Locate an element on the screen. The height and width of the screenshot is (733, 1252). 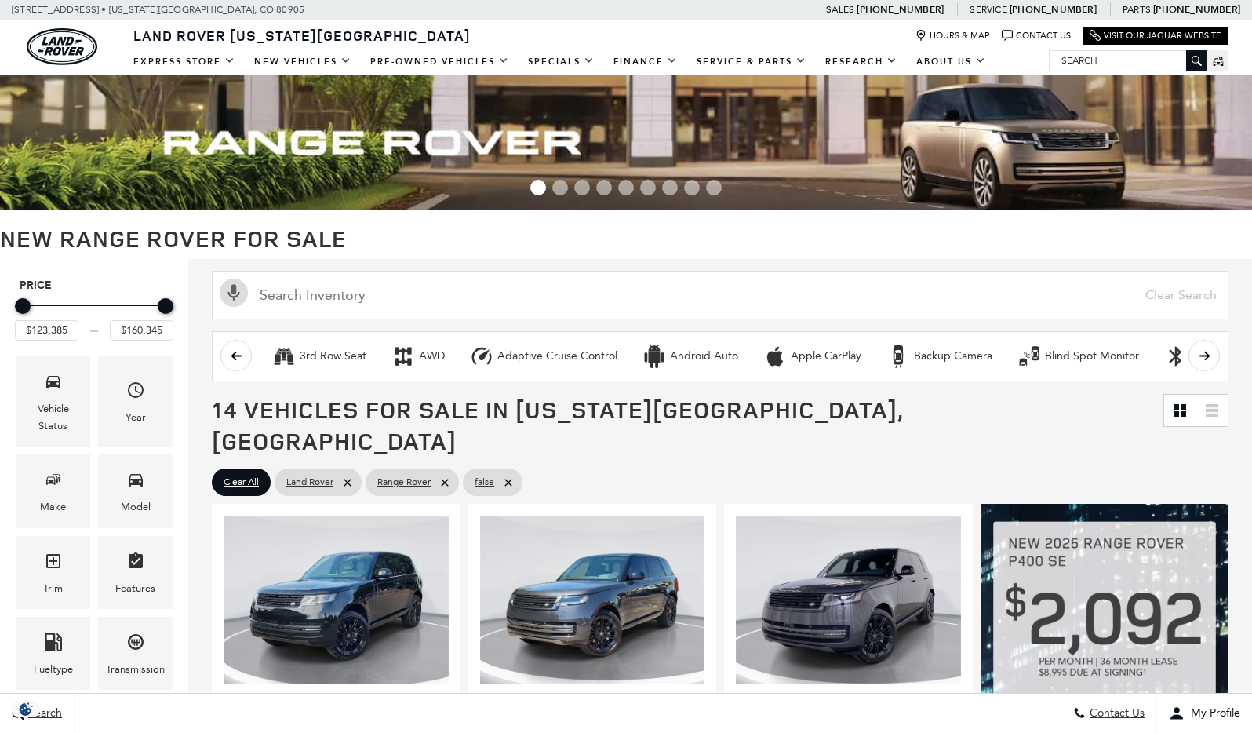
span: Go to slide 3 is located at coordinates (582, 187).